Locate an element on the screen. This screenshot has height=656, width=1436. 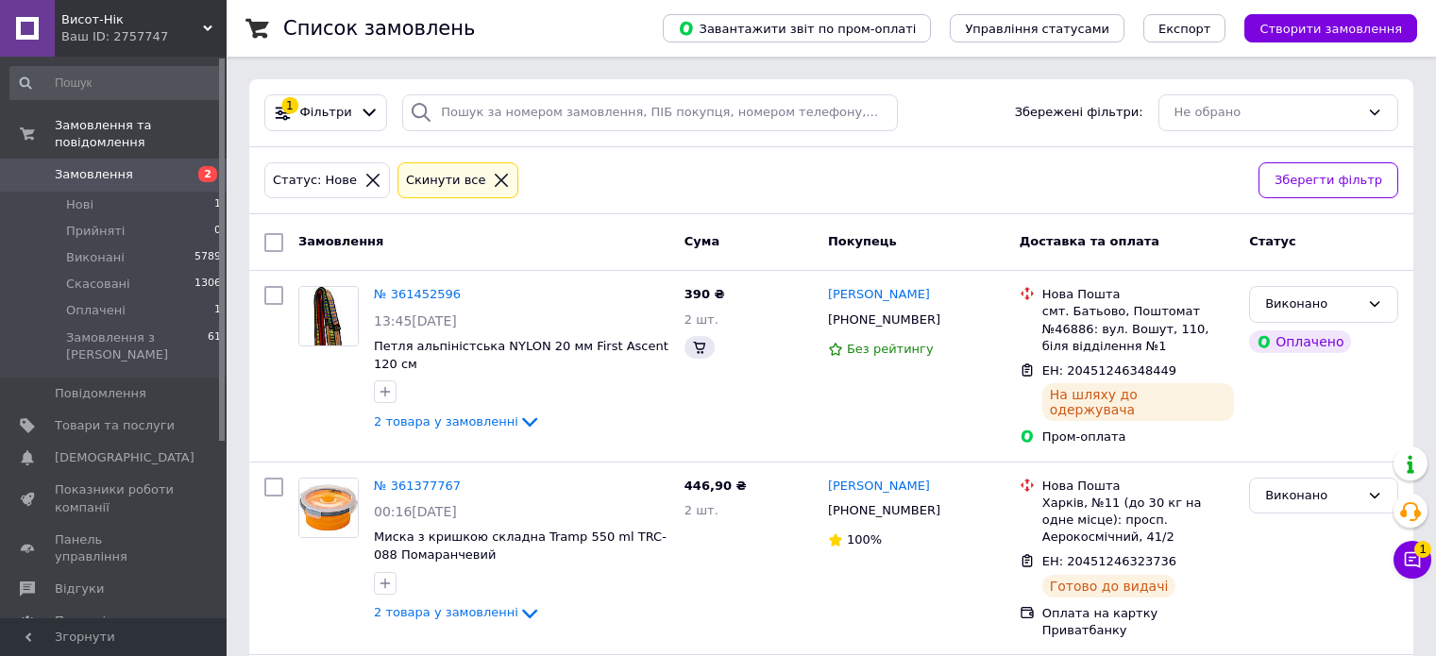
div: Оплачено is located at coordinates (1300, 342).